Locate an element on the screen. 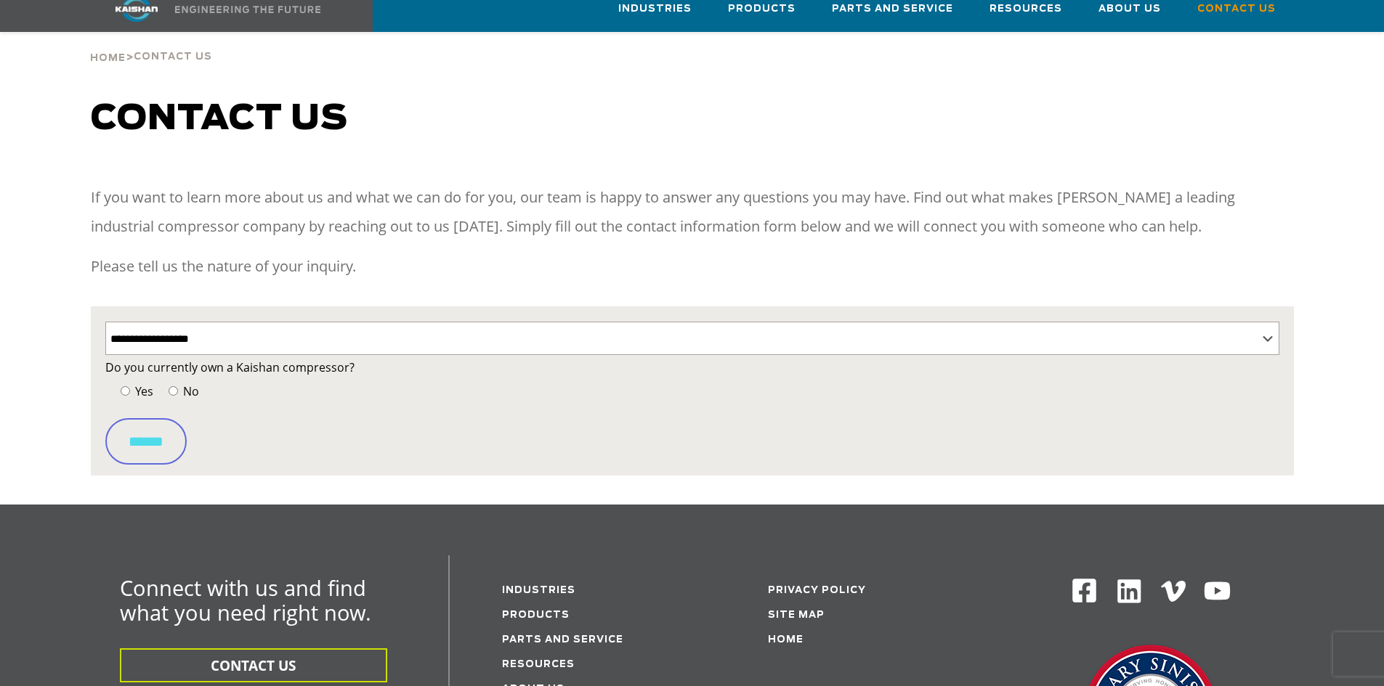  input: No is located at coordinates (173, 391).